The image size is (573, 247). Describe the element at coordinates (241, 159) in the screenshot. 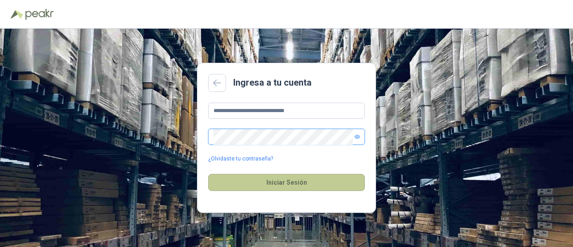

I see `a: ¿Olvidaste tu contraseña?` at that location.